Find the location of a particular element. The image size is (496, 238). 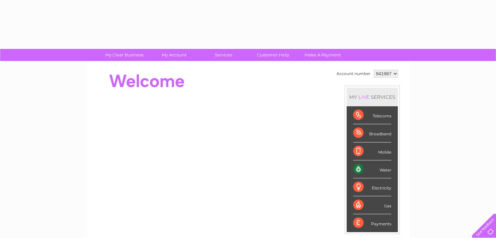

a: Customer Help is located at coordinates (273, 55).